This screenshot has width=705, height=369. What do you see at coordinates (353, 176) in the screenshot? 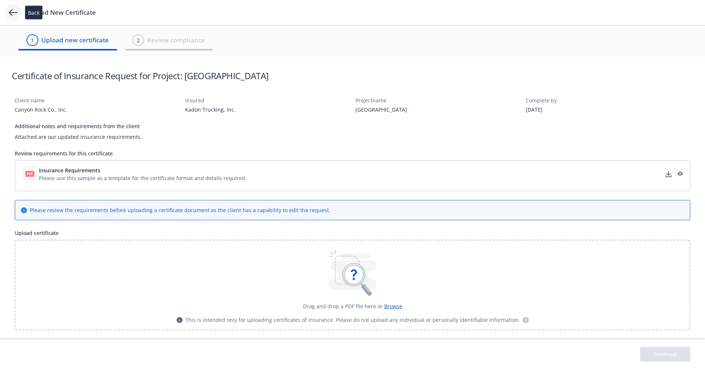
I see `div: Insurance RequirementsPlease use this sample as a template for the certificate format and details...` at bounding box center [353, 176].